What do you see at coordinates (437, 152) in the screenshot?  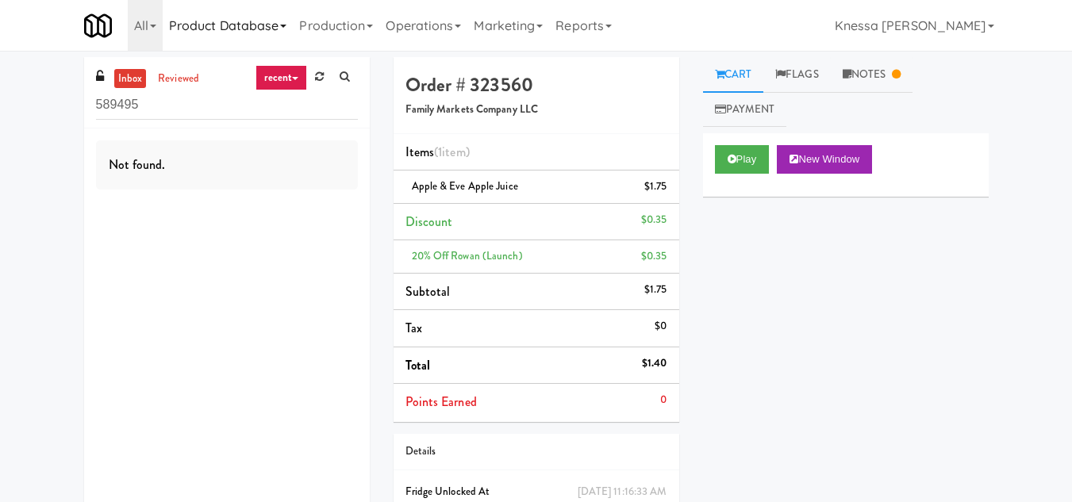 I see `span: Items` at bounding box center [437, 152].